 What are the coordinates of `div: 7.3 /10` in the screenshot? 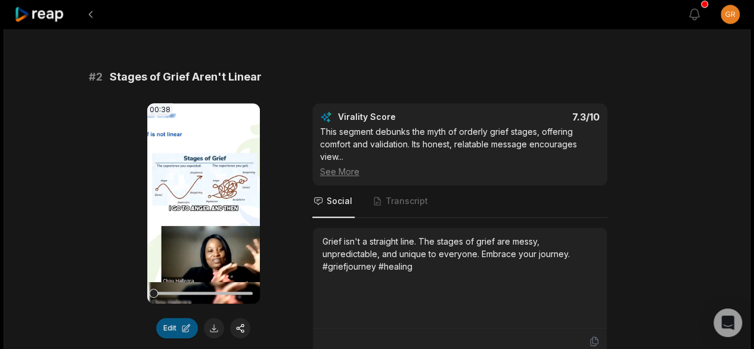 It's located at (536, 117).